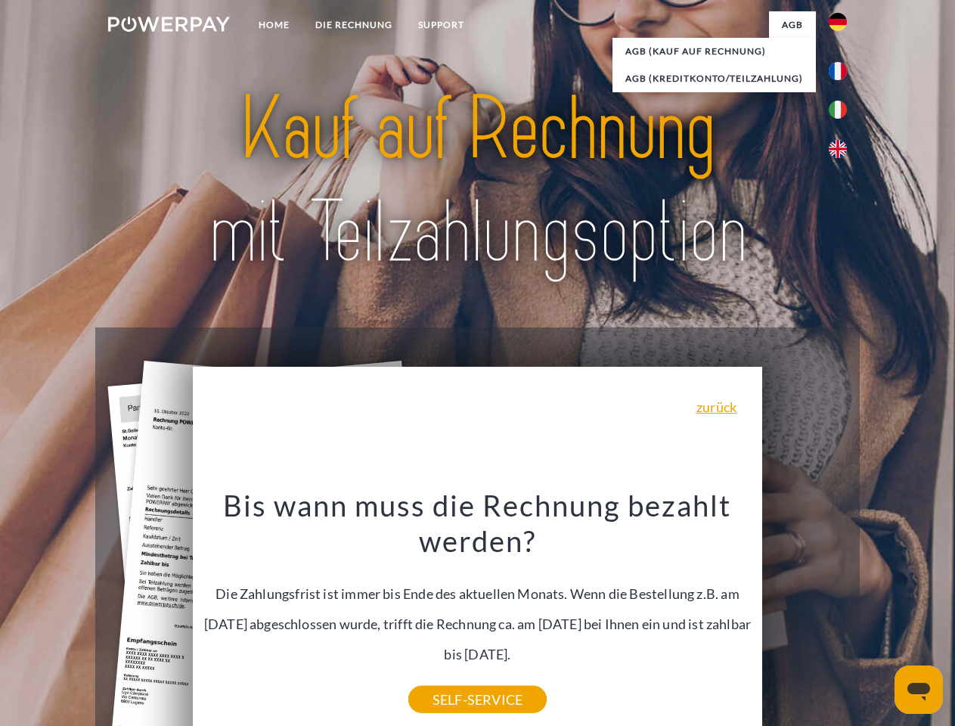 The width and height of the screenshot is (955, 726). What do you see at coordinates (274, 25) in the screenshot?
I see `a: Home` at bounding box center [274, 25].